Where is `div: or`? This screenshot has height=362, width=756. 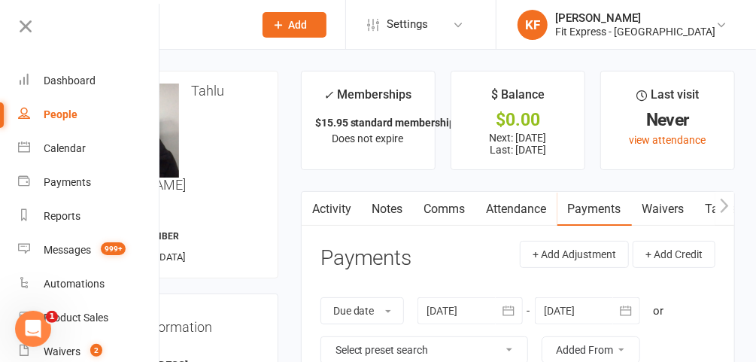
div: or is located at coordinates (659, 311).